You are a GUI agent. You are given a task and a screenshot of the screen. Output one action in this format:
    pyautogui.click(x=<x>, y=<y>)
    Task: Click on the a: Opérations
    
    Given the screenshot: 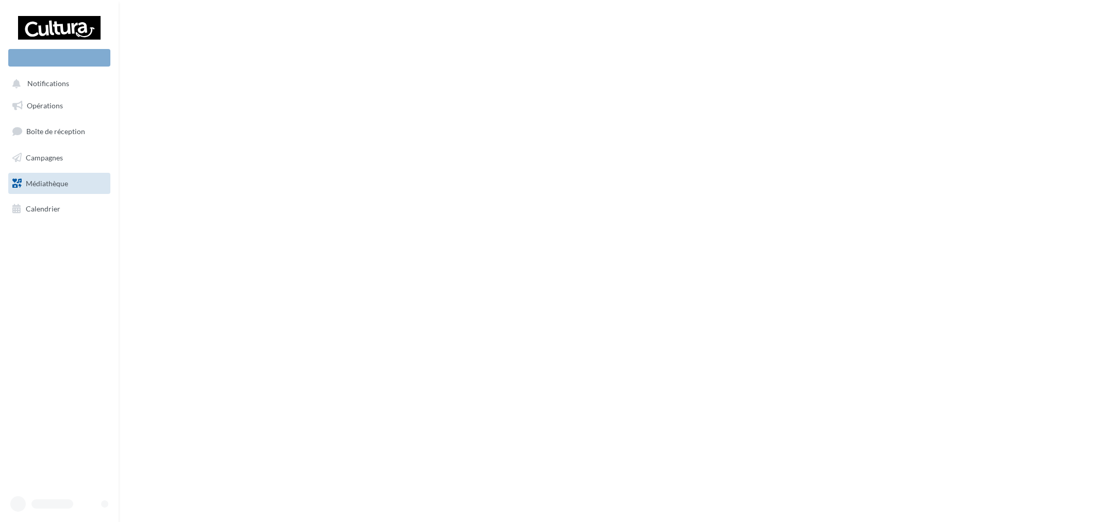 What is the action you would take?
    pyautogui.click(x=59, y=106)
    